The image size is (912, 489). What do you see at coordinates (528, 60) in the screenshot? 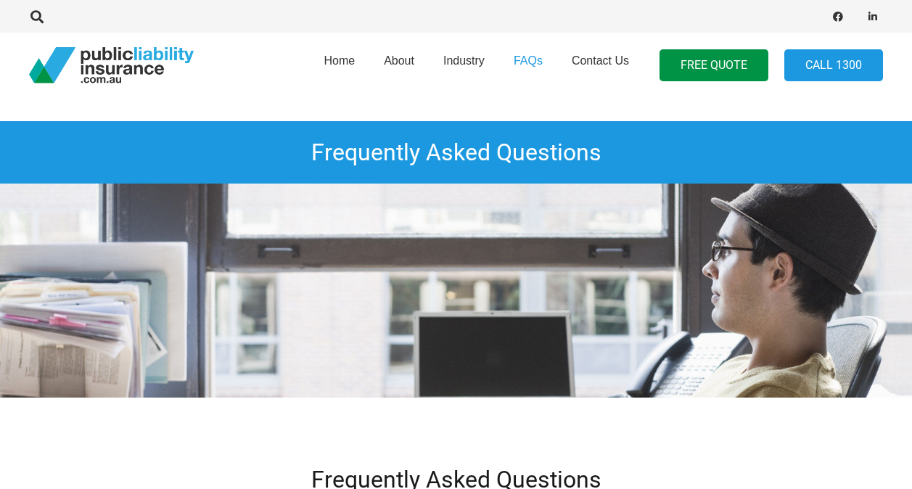
I see `span: FAQs` at bounding box center [528, 60].